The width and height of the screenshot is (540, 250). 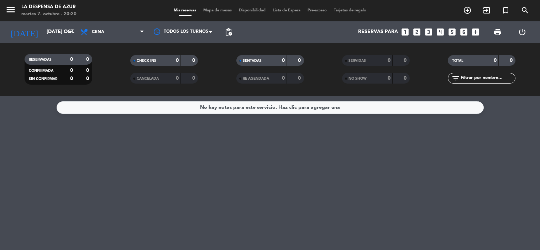 I want to click on span: SENTADAS, so click(x=252, y=61).